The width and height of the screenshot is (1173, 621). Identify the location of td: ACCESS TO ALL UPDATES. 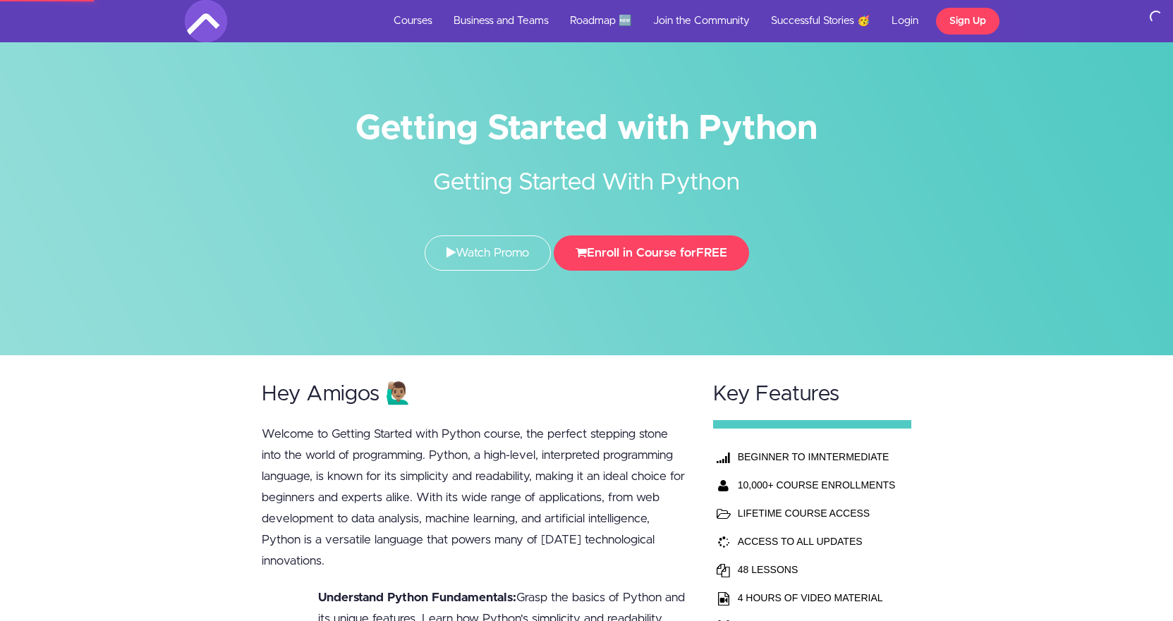
(817, 542).